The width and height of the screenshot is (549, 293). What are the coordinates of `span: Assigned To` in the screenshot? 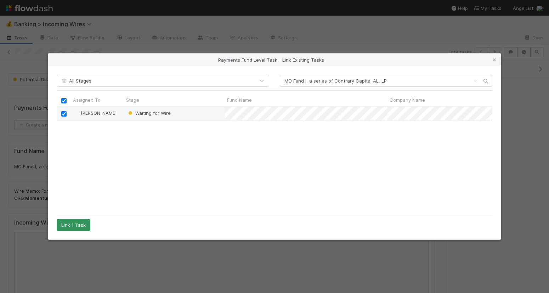 It's located at (87, 100).